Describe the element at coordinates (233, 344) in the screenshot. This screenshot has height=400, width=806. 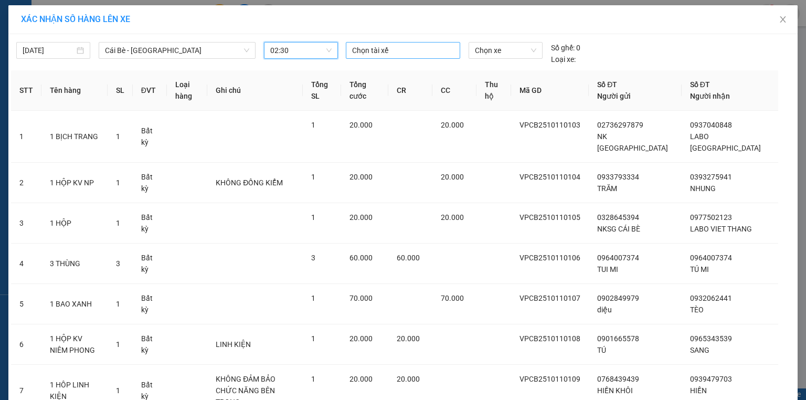
I see `span: LINH KIỆN` at that location.